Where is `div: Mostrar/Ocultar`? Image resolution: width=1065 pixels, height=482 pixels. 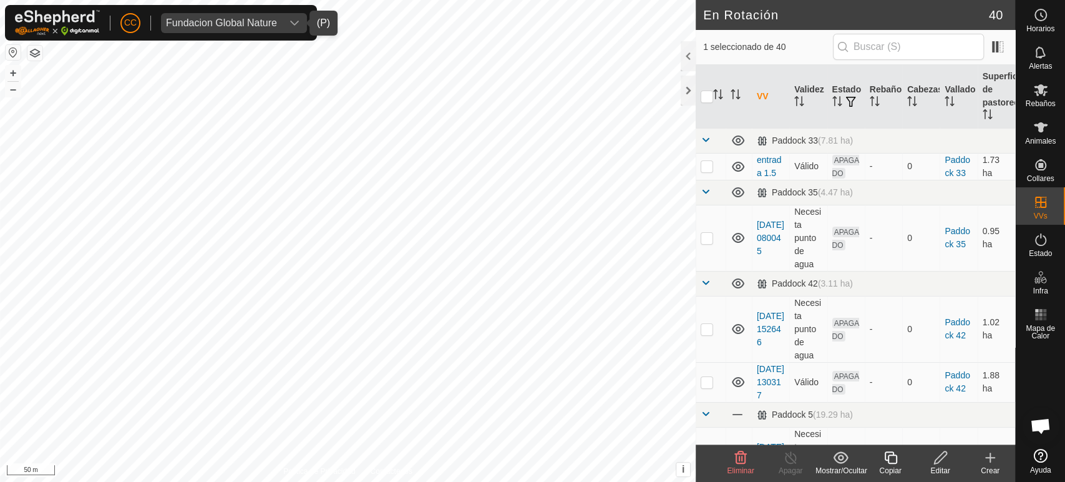 div: Mostrar/Ocultar is located at coordinates (840, 470).